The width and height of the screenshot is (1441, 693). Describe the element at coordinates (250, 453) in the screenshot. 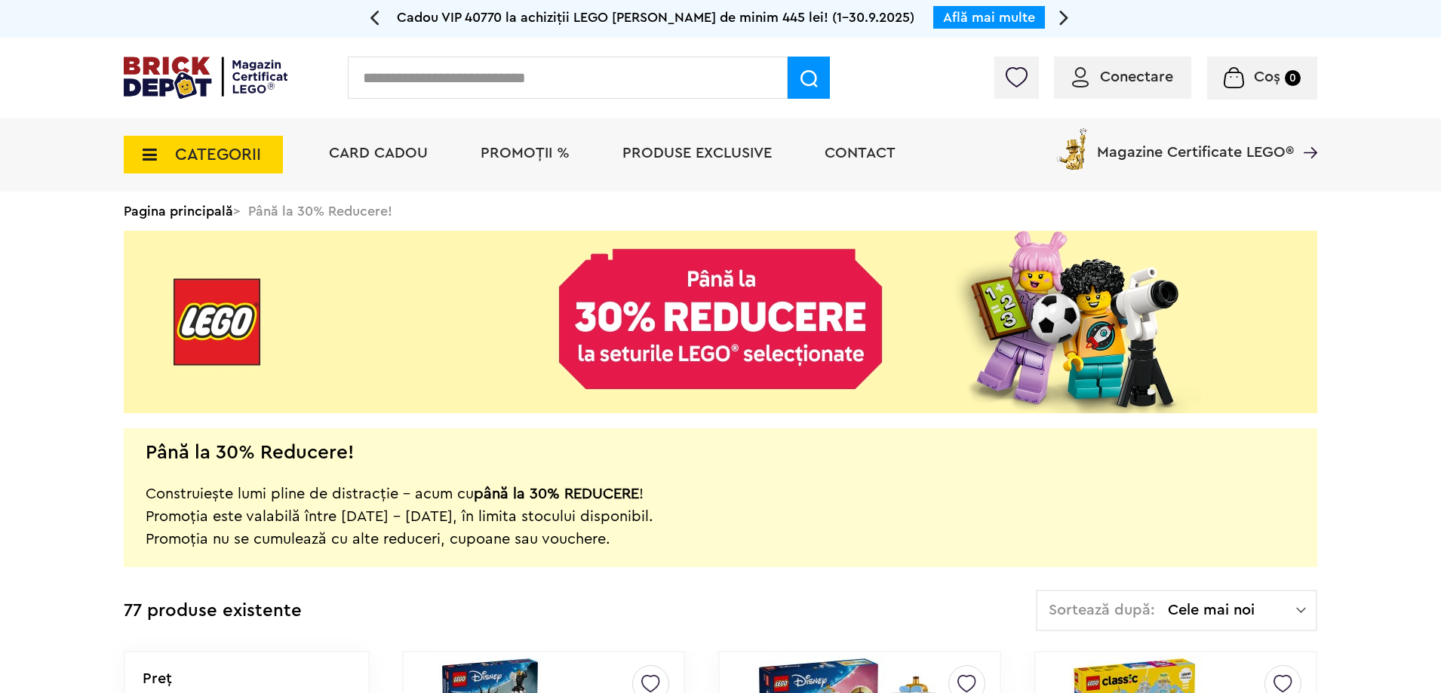

I see `h2: Până la 30% Reducere!` at that location.